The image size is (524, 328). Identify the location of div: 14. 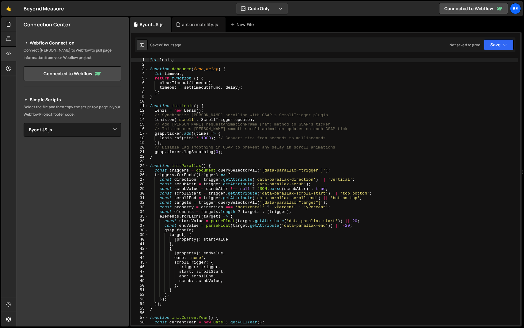
(140, 120).